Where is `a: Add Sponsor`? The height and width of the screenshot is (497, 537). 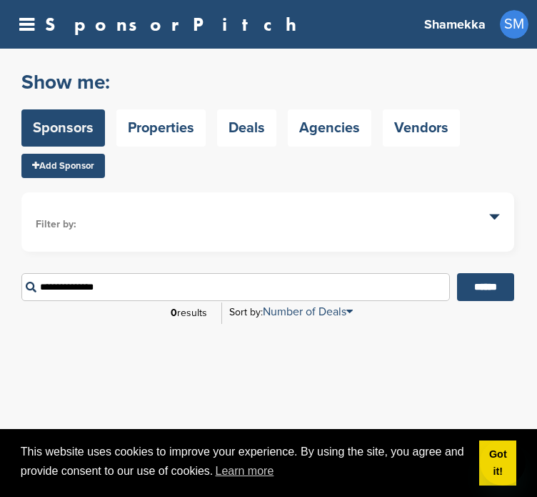 a: Add Sponsor is located at coordinates (63, 166).